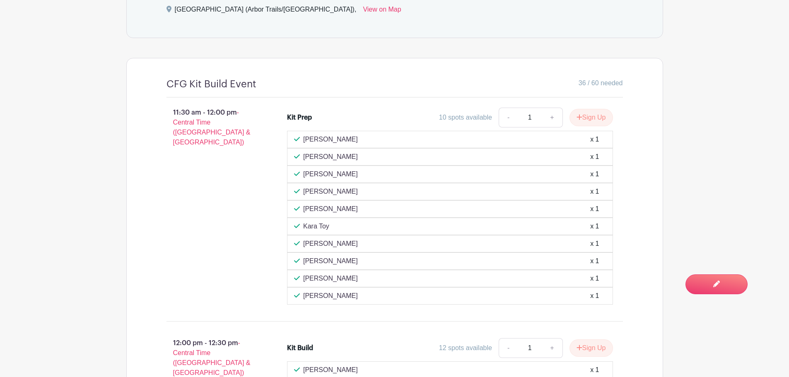 The height and width of the screenshot is (377, 789). Describe the element at coordinates (316, 227) in the screenshot. I see `p: Kara Toy` at that location.